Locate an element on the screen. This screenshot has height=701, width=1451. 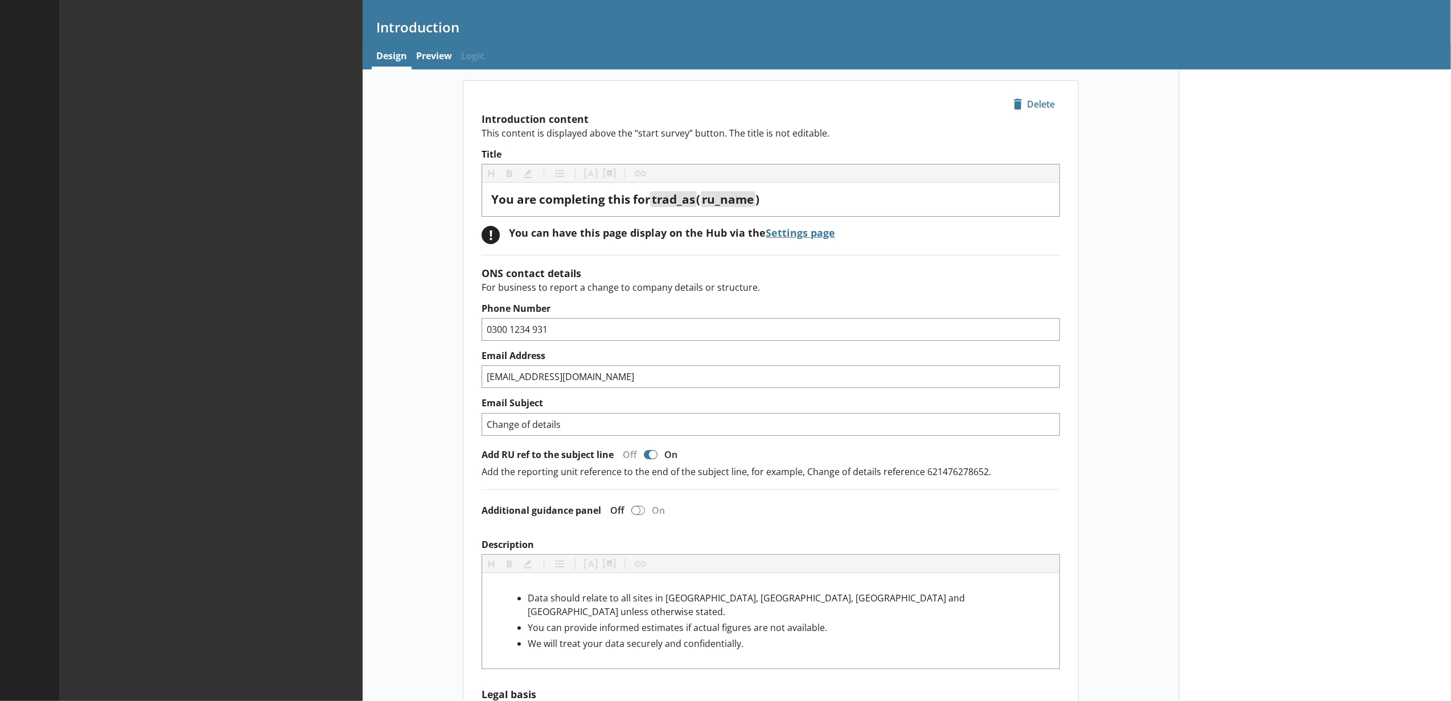
span: You are completing this for is located at coordinates (570, 199).